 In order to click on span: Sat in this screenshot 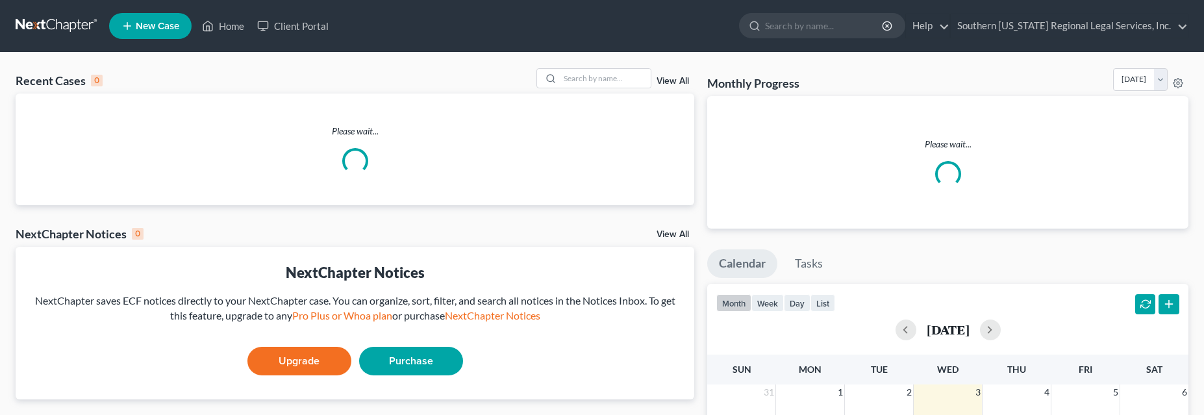, I will do `click(1154, 369)`.